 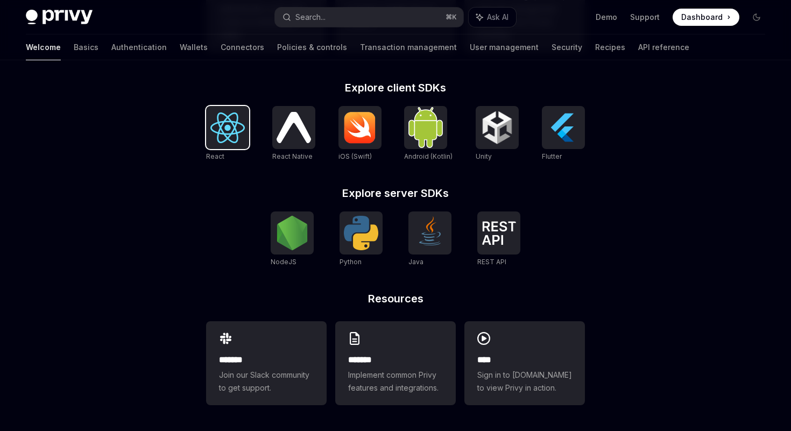 I want to click on a: Demo, so click(x=607, y=17).